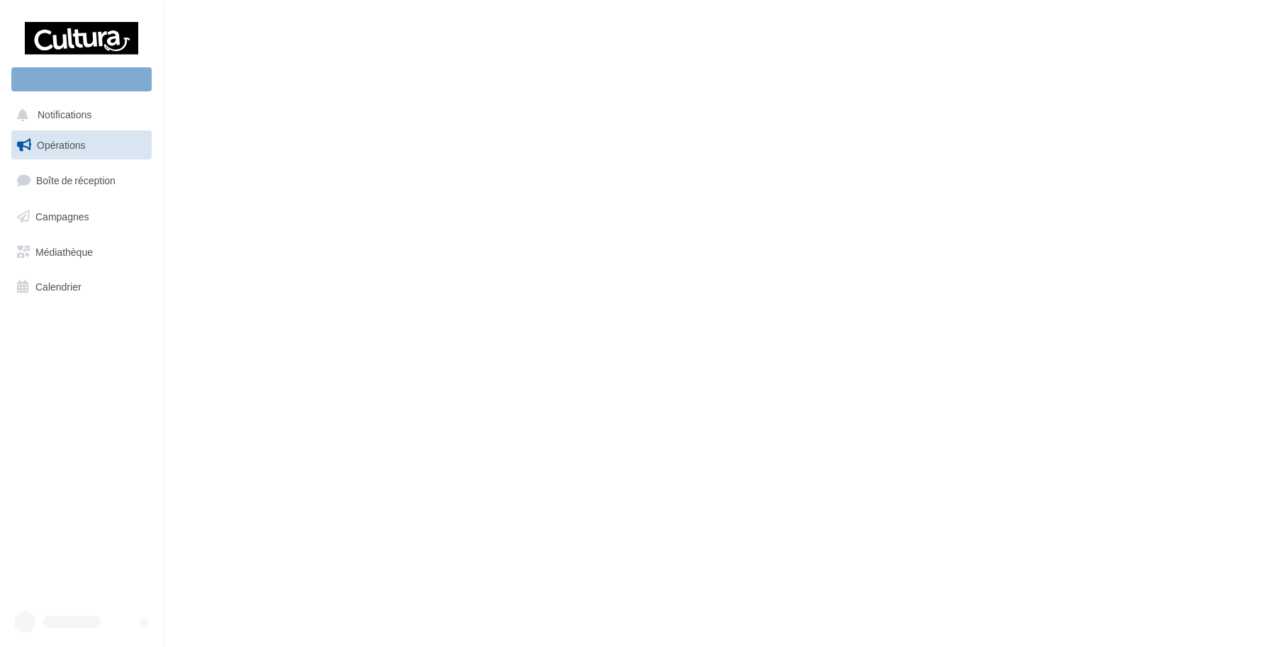 Image resolution: width=1276 pixels, height=647 pixels. What do you see at coordinates (64, 251) in the screenshot?
I see `span: Médiathèque` at bounding box center [64, 251].